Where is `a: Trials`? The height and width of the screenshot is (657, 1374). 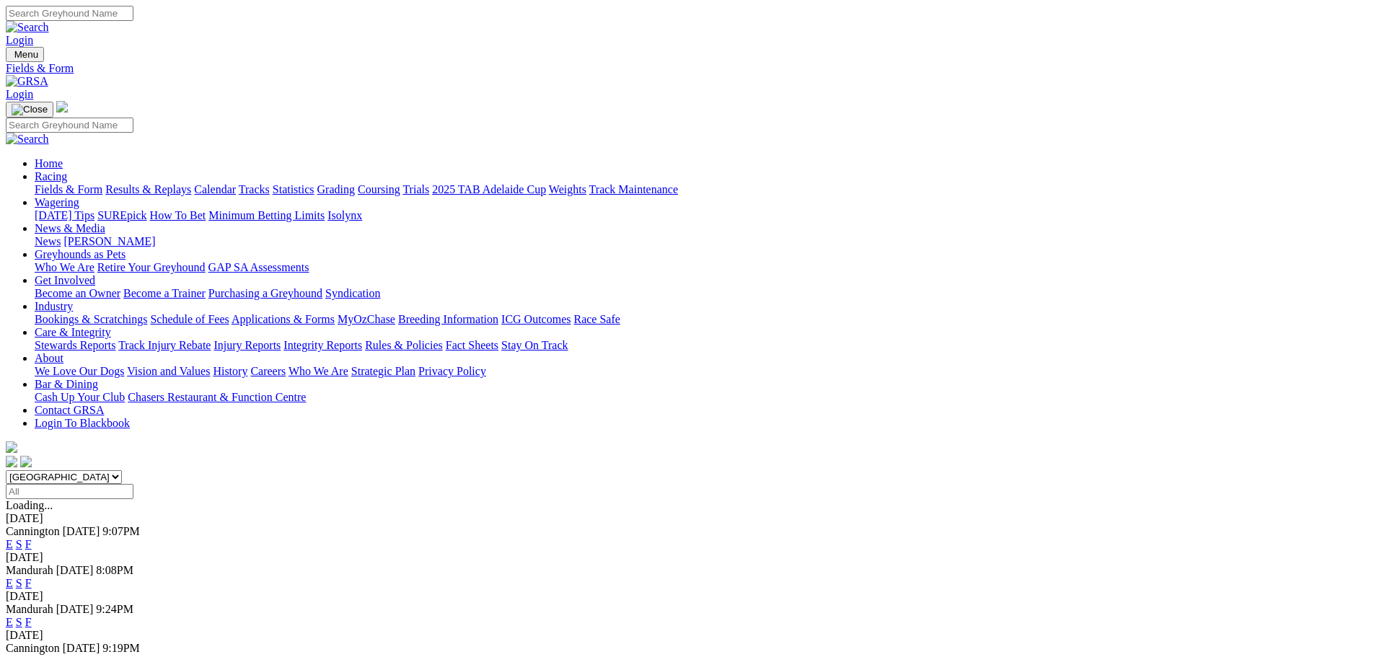 a: Trials is located at coordinates (415, 189).